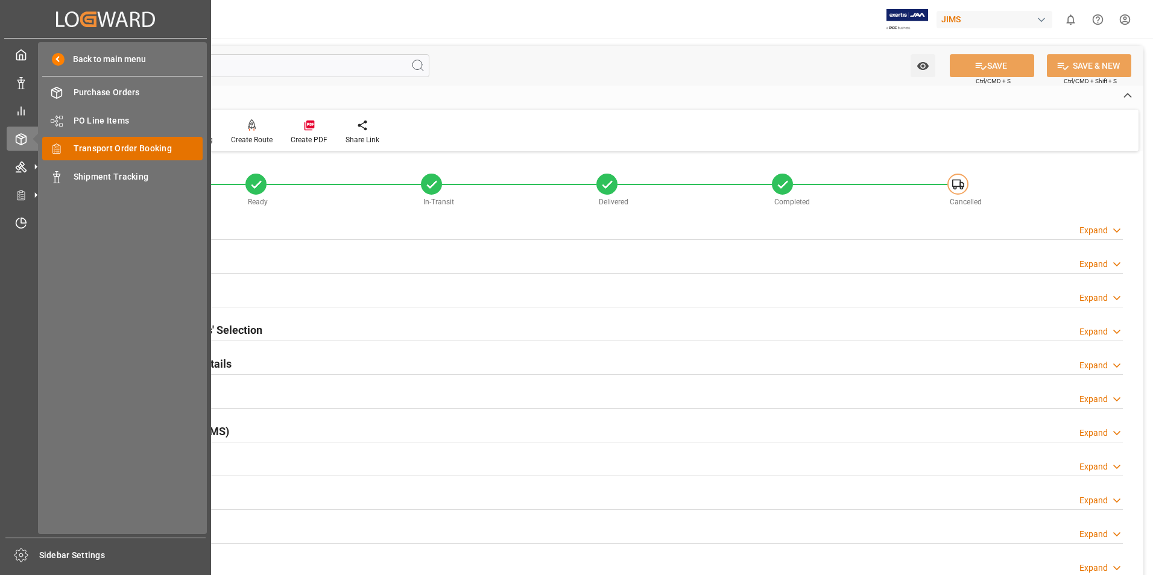  What do you see at coordinates (792, 202) in the screenshot?
I see `span: Completed` at bounding box center [792, 202].